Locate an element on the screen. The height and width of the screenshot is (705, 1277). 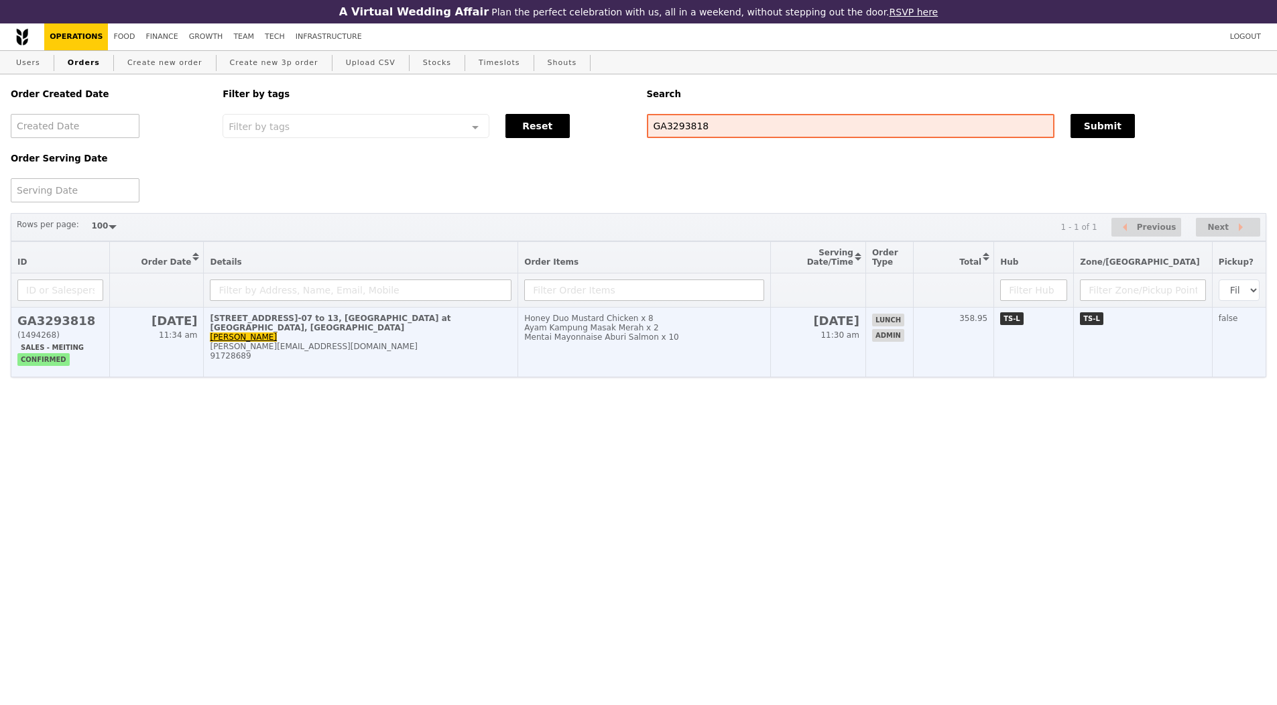
button: Submit is located at coordinates (1103, 126).